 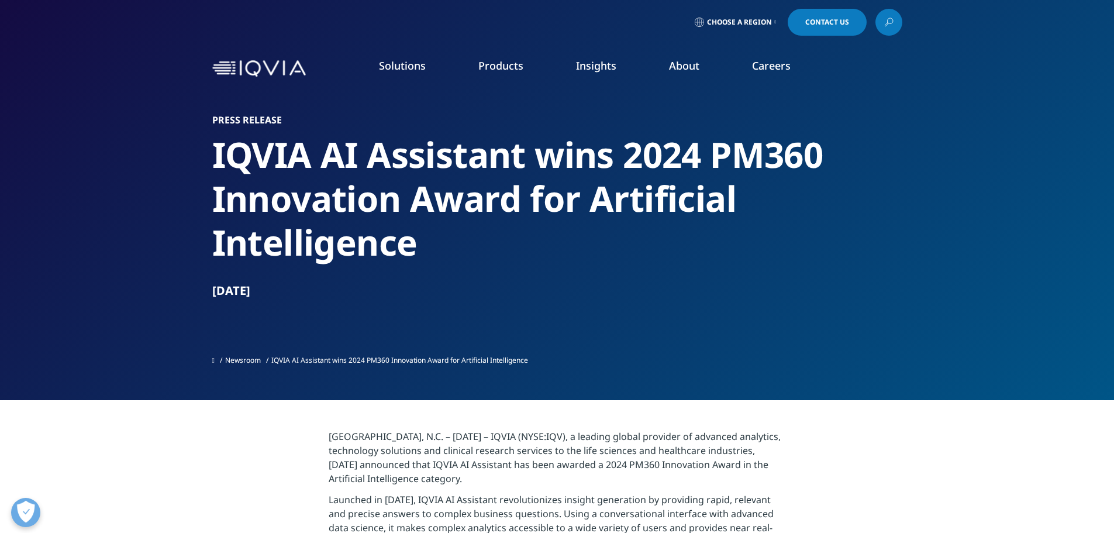 I want to click on button: Open Preferences, so click(x=26, y=512).